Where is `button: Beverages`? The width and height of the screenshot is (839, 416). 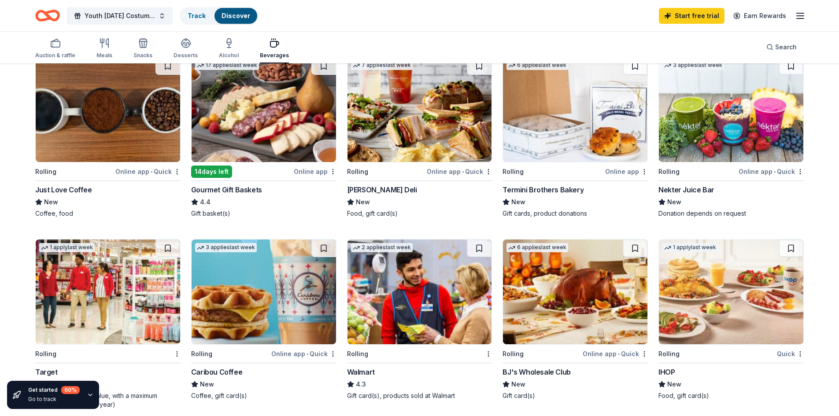
button: Beverages is located at coordinates (274, 49).